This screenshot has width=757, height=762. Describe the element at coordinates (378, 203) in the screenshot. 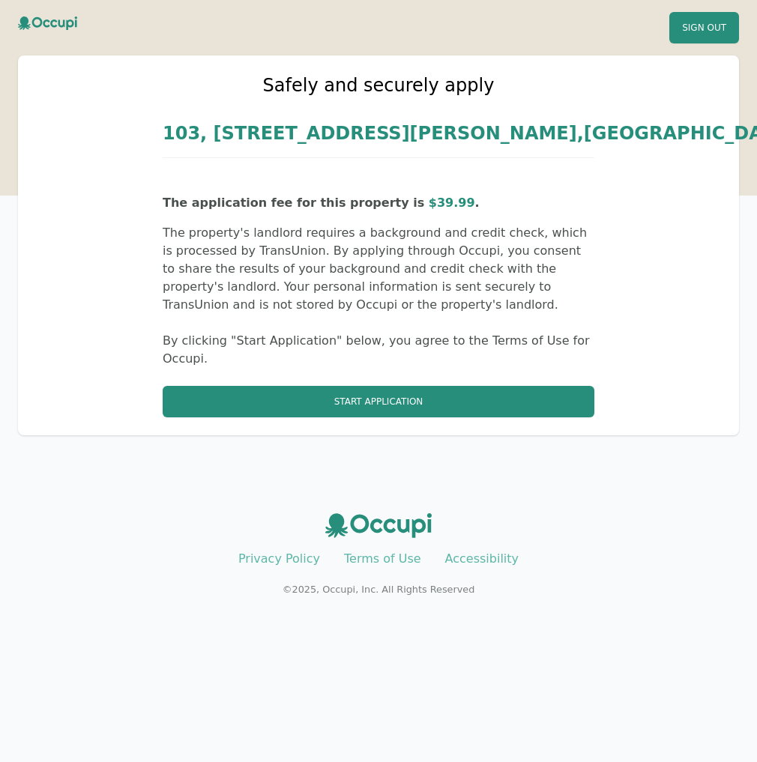

I see `p: The application fee for this property is .` at that location.